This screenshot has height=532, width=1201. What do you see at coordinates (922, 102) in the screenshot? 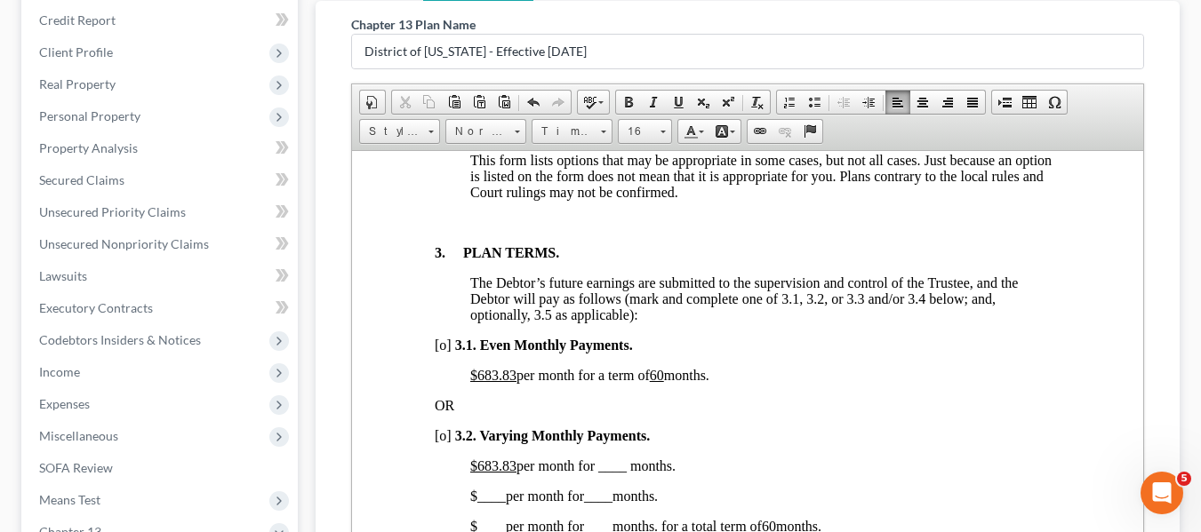
I see `a: Center` at bounding box center [922, 102].